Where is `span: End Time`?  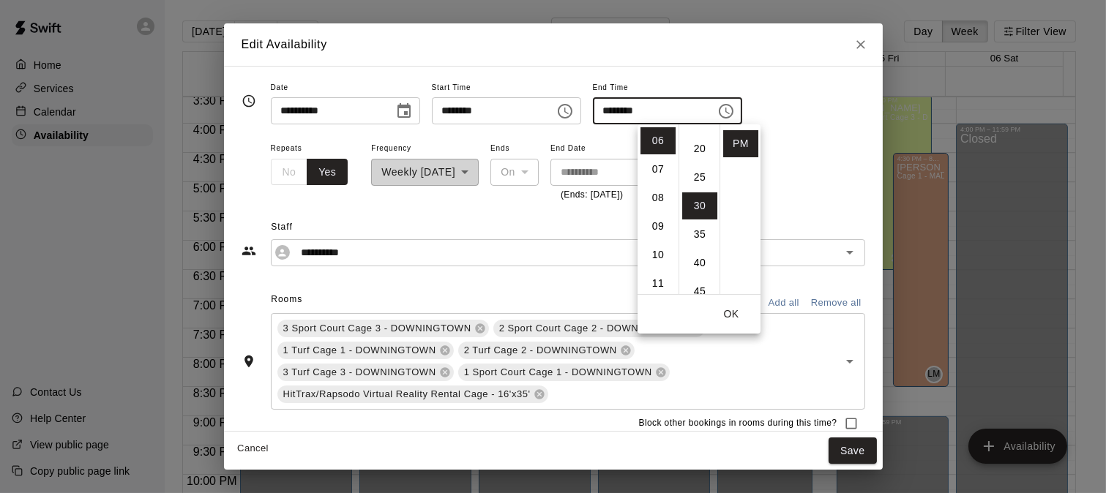
span: End Time is located at coordinates (667, 88).